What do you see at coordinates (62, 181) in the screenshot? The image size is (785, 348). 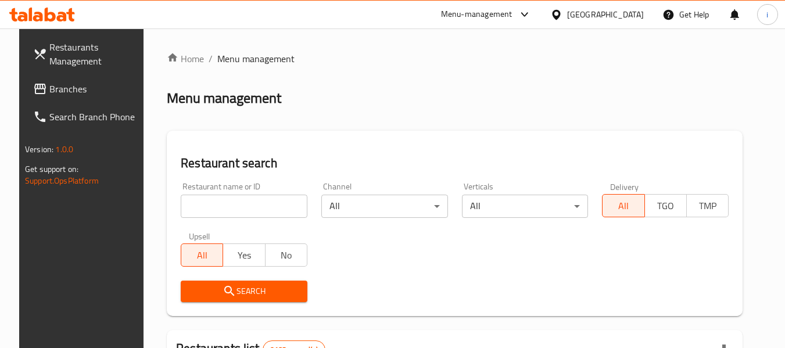 I see `a: Support.OpsPlatform` at bounding box center [62, 181].